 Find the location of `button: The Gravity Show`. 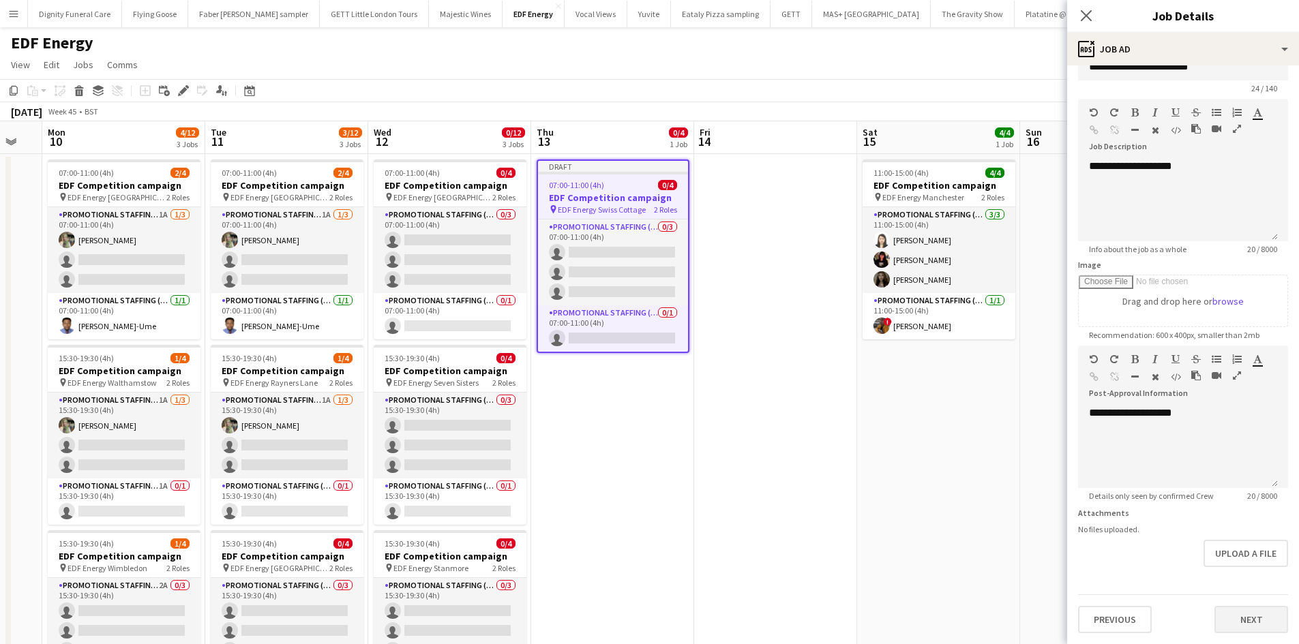

button: The Gravity Show is located at coordinates (972, 14).